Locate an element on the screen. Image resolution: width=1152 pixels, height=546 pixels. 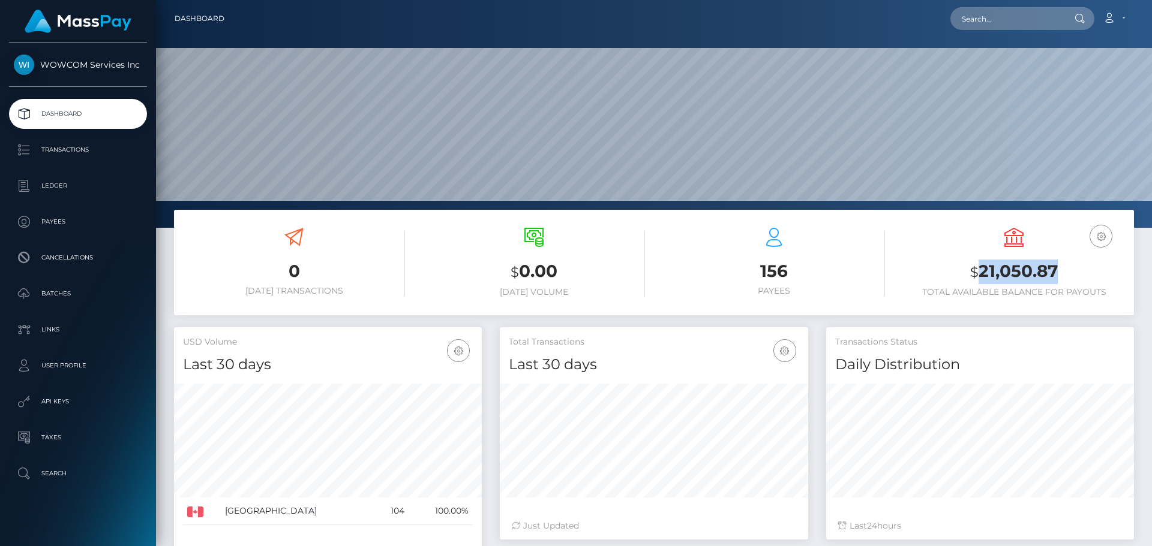
p: Transactions is located at coordinates (78, 150).